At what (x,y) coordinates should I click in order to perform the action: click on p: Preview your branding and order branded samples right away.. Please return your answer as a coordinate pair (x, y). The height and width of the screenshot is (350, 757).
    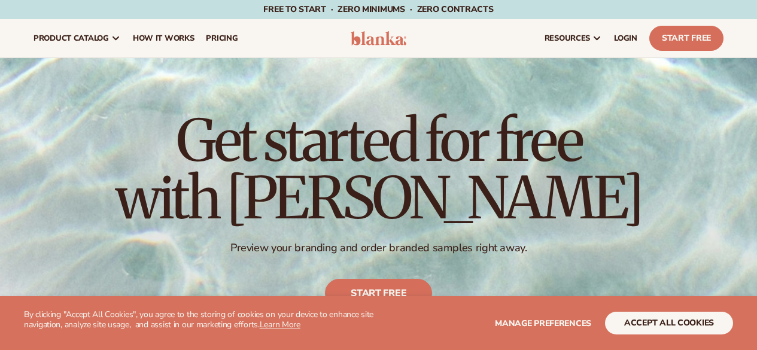
    Looking at the image, I should click on (379, 248).